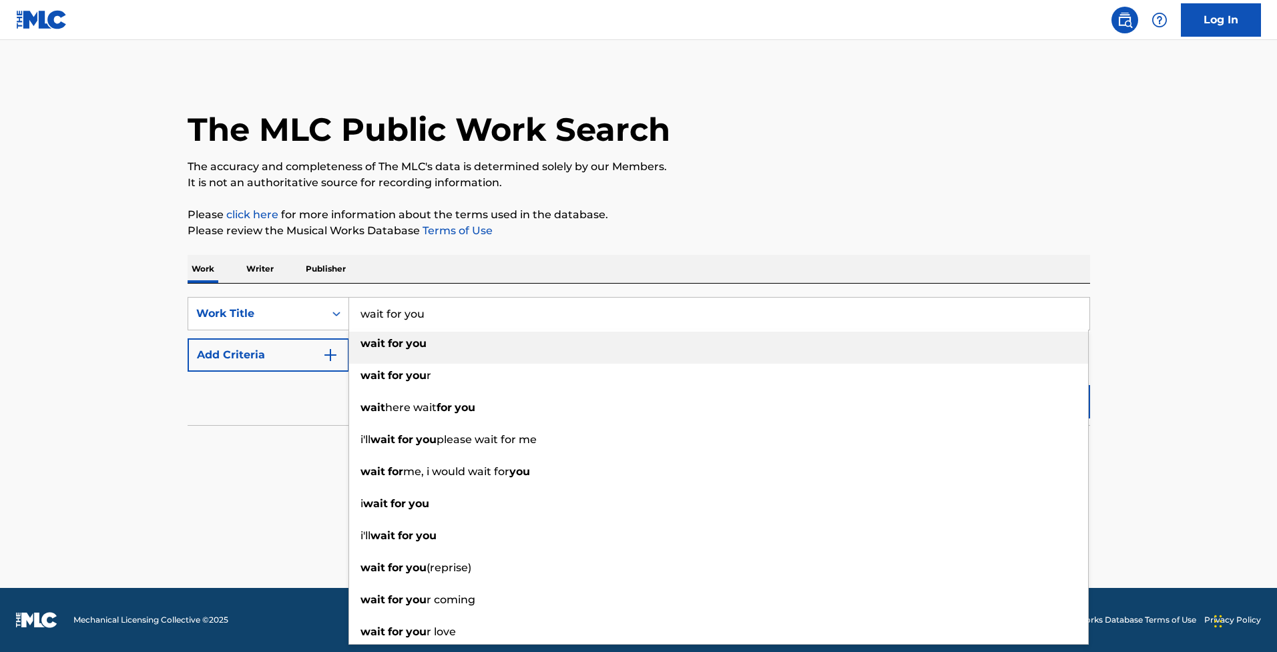 This screenshot has height=652, width=1277. Describe the element at coordinates (639, 361) in the screenshot. I see `form: Search Form` at that location.